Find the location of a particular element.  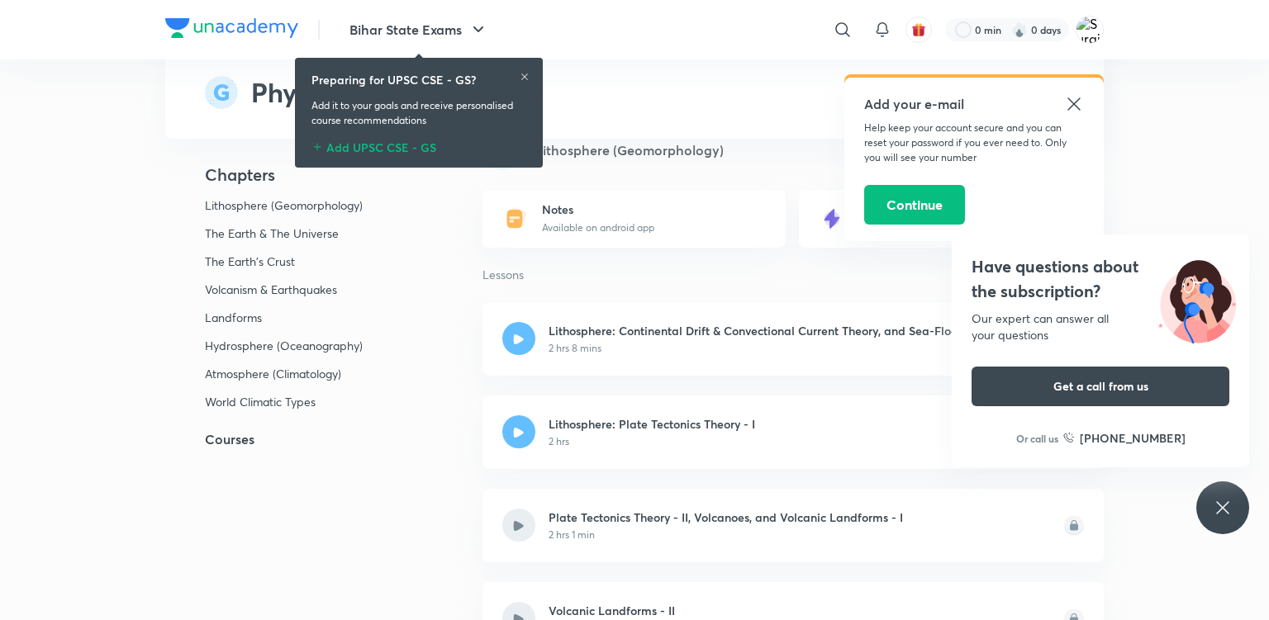

div: Add UPSC CSE - GS is located at coordinates (419, 145).